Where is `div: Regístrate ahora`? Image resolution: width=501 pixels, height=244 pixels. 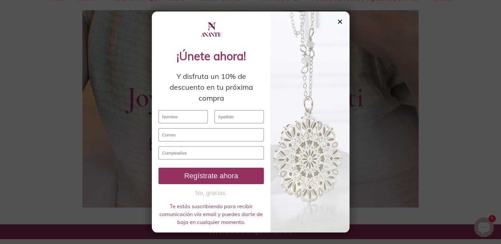
div: Regístrate ahora is located at coordinates (211, 176).